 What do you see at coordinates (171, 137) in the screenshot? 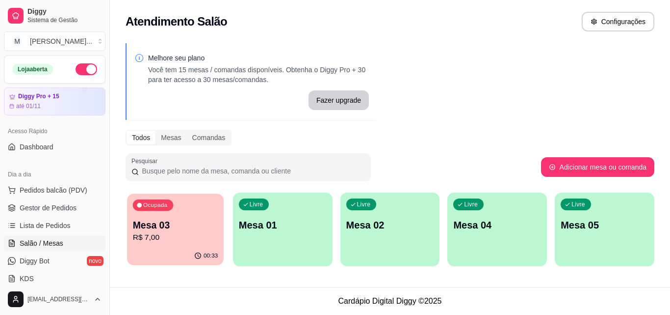
I see `div: Mesas` at bounding box center [171, 137].